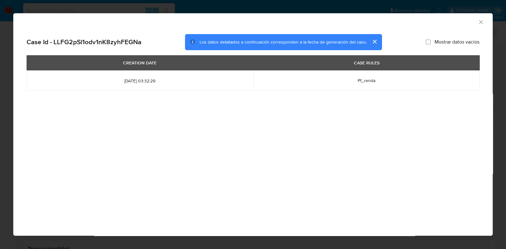  I want to click on input: Mostrar datos vacíos, so click(428, 42).